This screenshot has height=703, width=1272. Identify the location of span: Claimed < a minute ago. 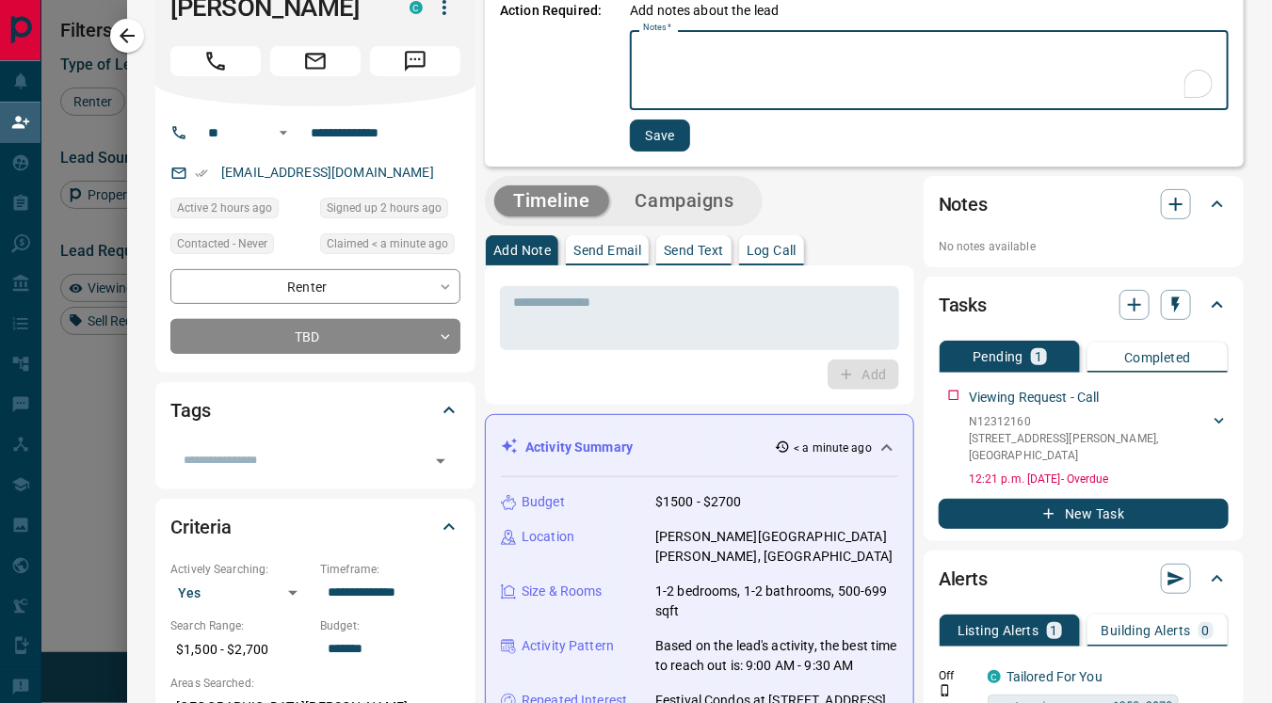
(387, 244).